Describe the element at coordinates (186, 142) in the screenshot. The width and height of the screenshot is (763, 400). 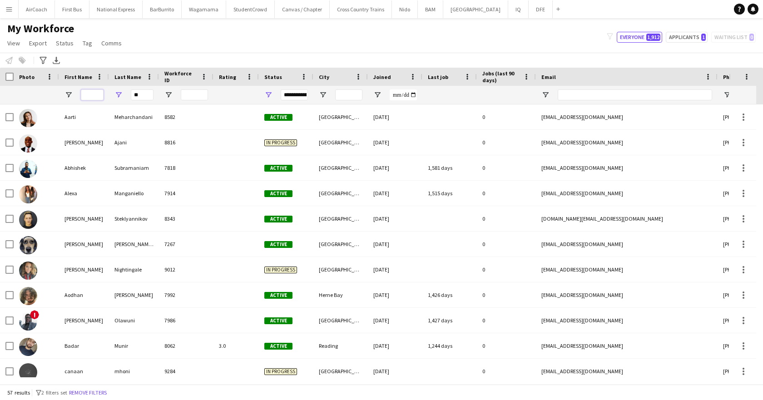
I see `div: 8816` at that location.